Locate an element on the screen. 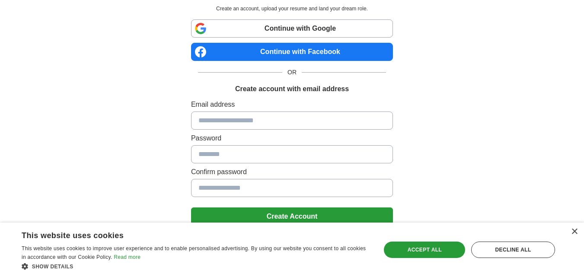 This screenshot has width=584, height=277. a: Continue with Google is located at coordinates (292, 29).